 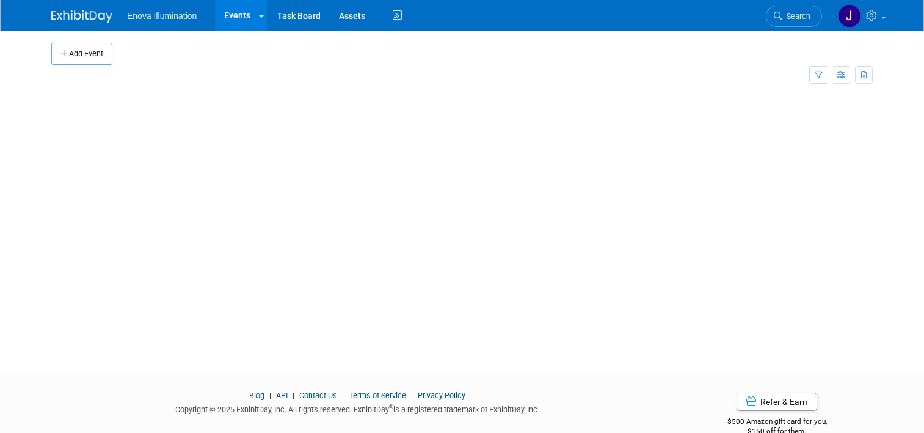 I want to click on a: Privacy Policy, so click(x=442, y=395).